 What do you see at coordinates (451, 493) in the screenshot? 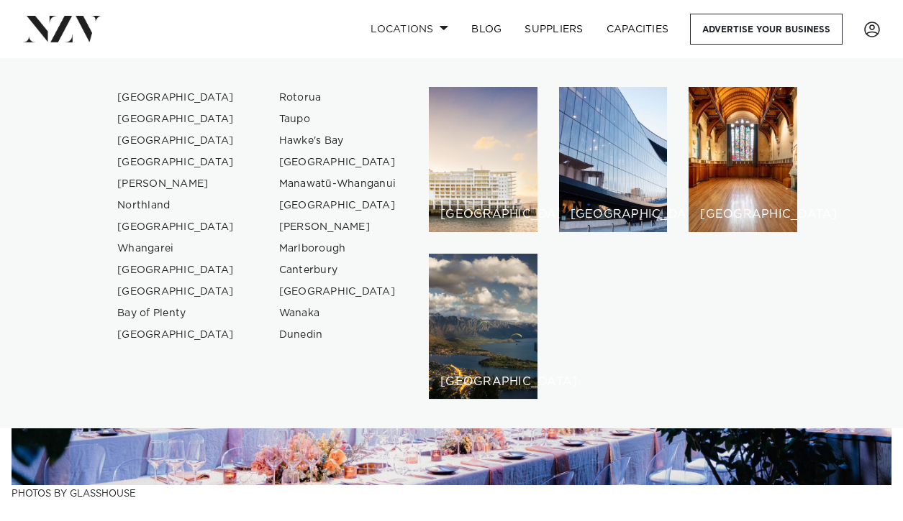
I see `h3: Photos by Glasshouse` at bounding box center [451, 493].